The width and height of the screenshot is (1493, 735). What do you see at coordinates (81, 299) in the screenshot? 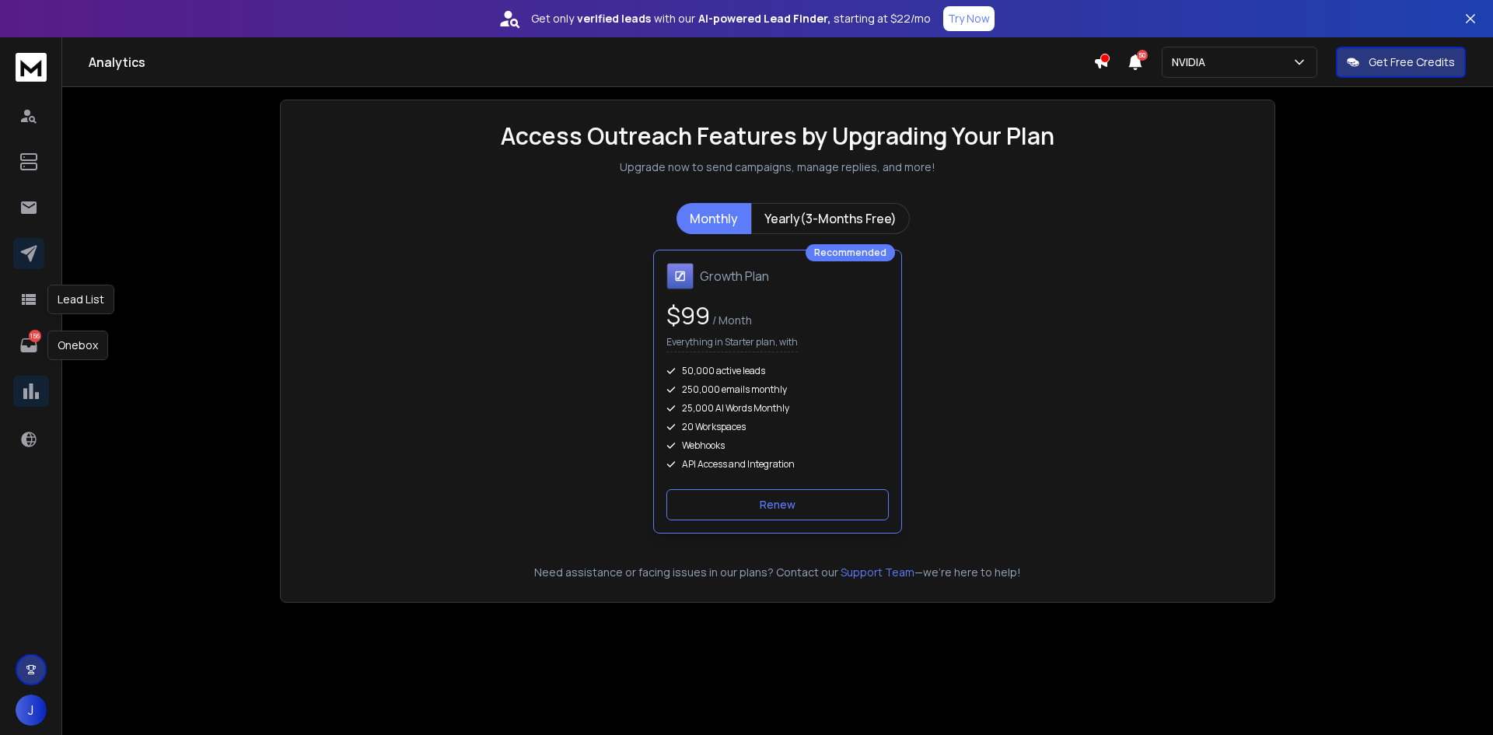
I see `div: Lead List` at bounding box center [81, 299].